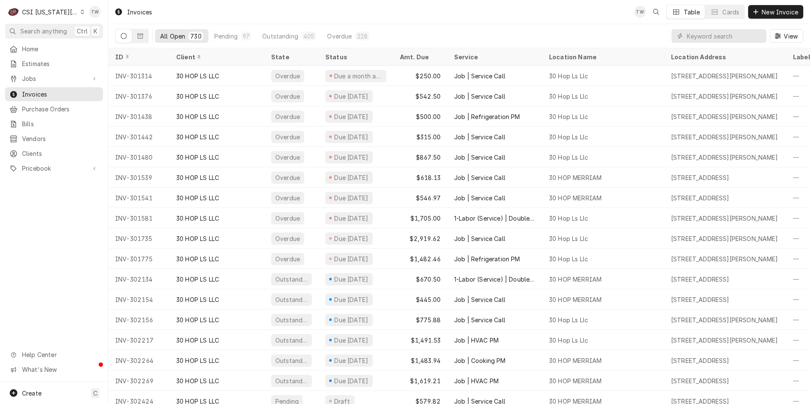 The height and width of the screenshot is (404, 810). Describe the element at coordinates (139, 218) in the screenshot. I see `div: INV-301581` at that location.